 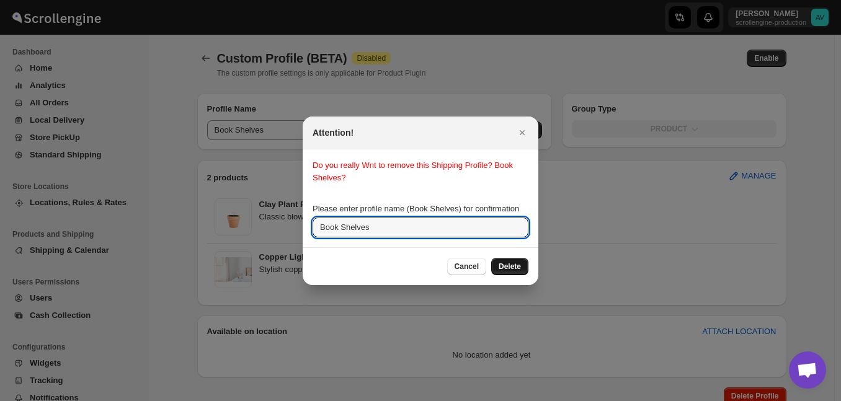 I want to click on button: Cancel, so click(x=466, y=267).